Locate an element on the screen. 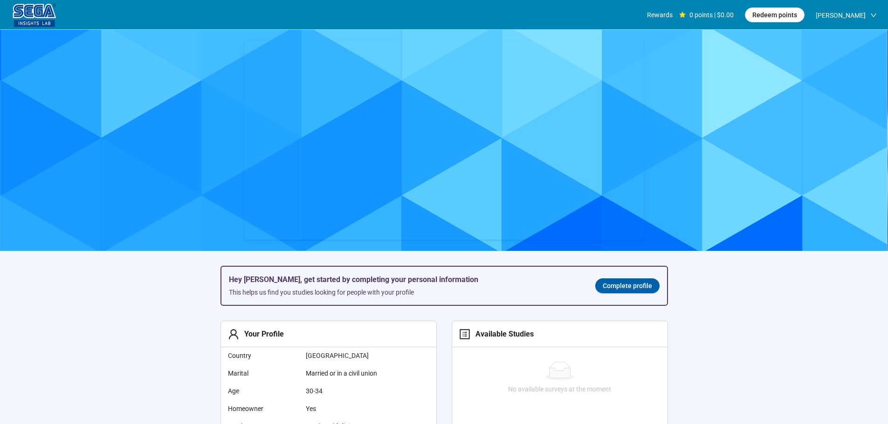 Image resolution: width=888 pixels, height=424 pixels. span: profile is located at coordinates (465, 335).